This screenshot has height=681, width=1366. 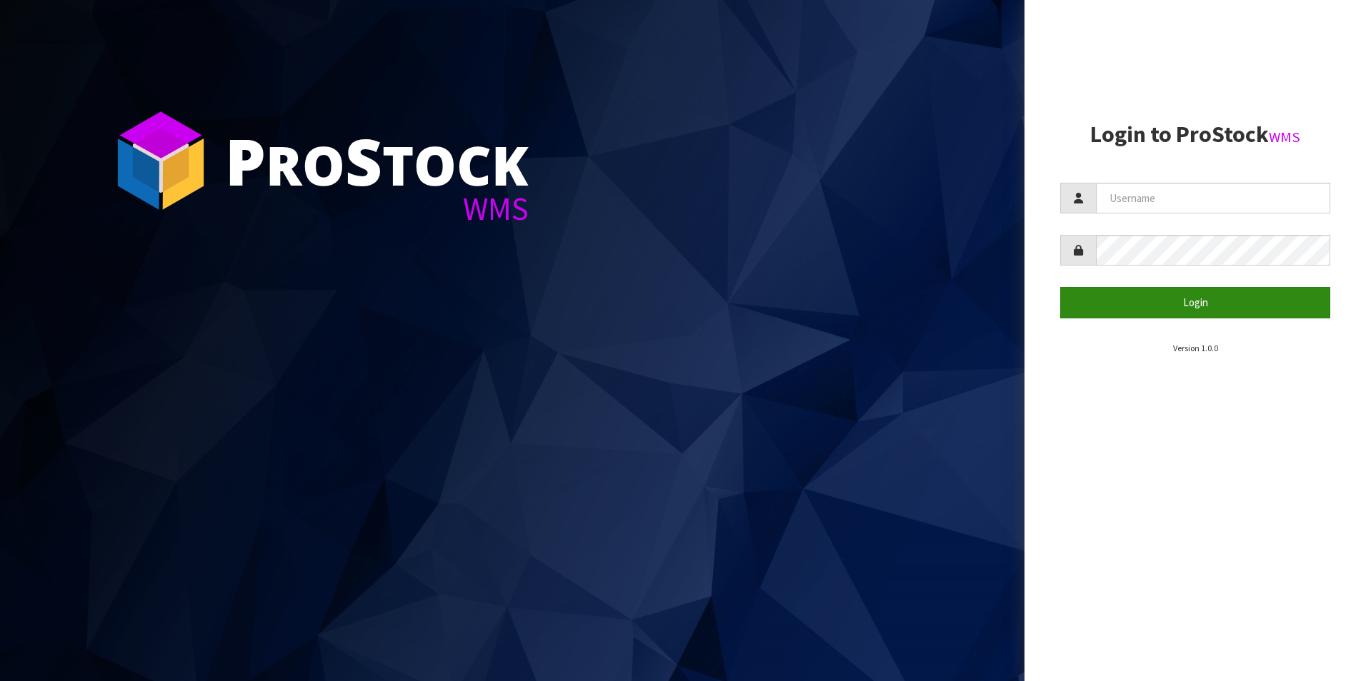 I want to click on div: WMS, so click(x=376, y=209).